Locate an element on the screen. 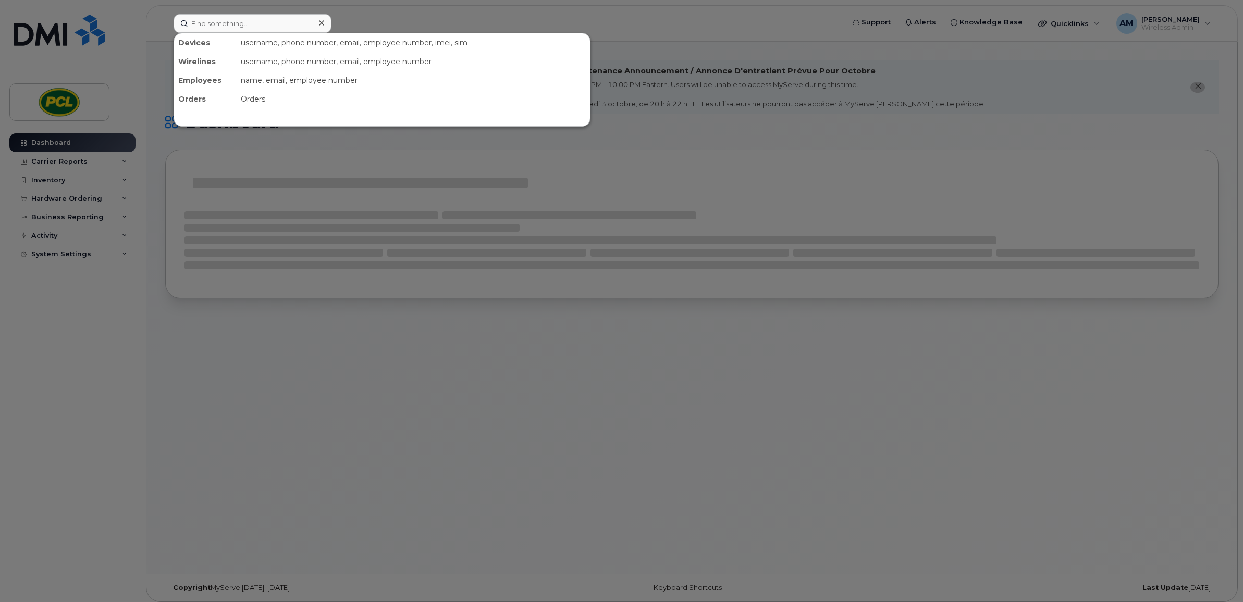 This screenshot has width=1243, height=602. div: Wirelines is located at coordinates (205, 62).